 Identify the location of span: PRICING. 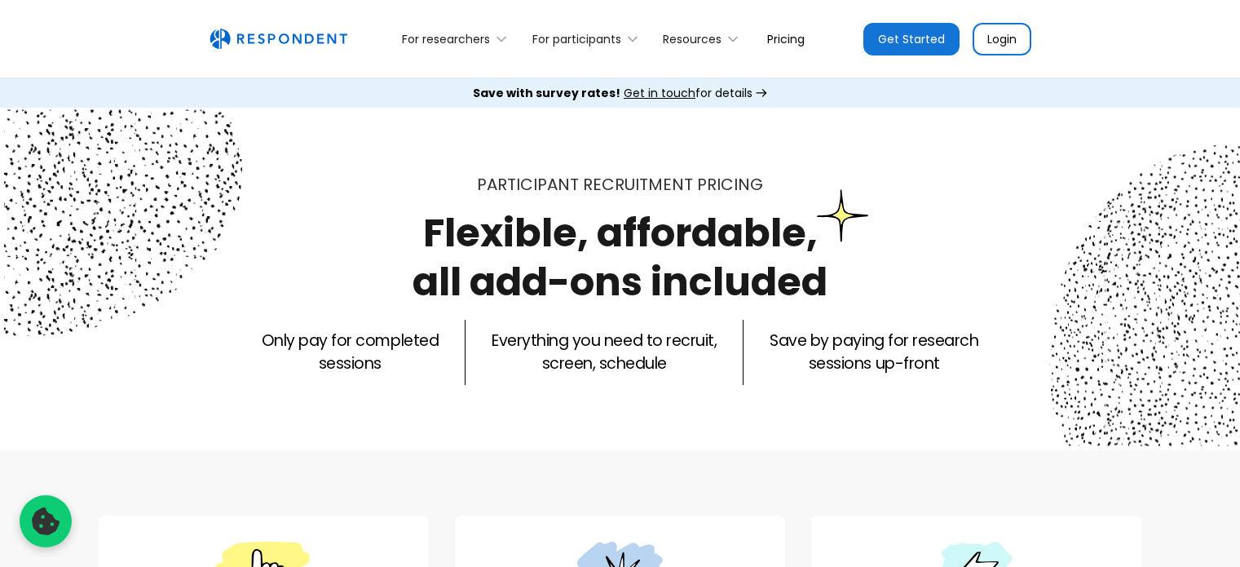
(730, 184).